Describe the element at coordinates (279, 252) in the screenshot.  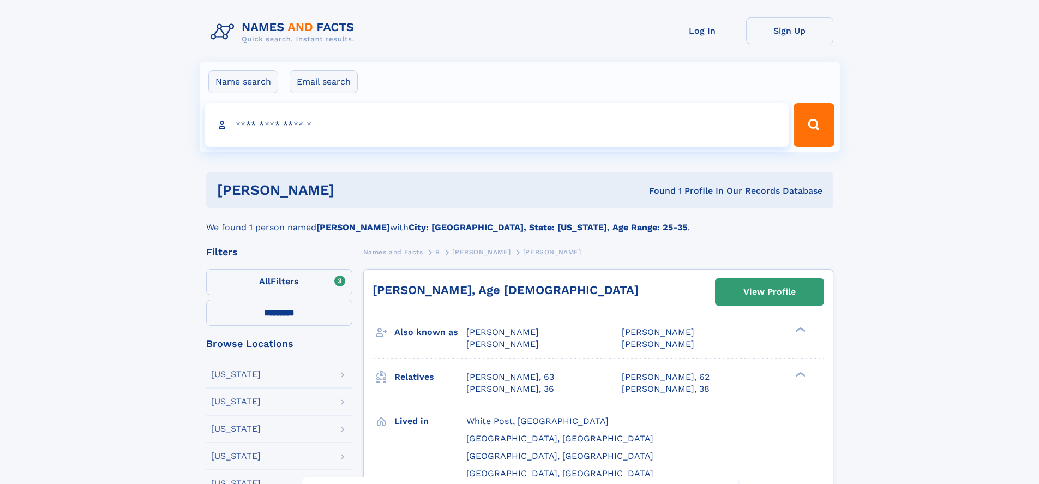
I see `div: Filters` at that location.